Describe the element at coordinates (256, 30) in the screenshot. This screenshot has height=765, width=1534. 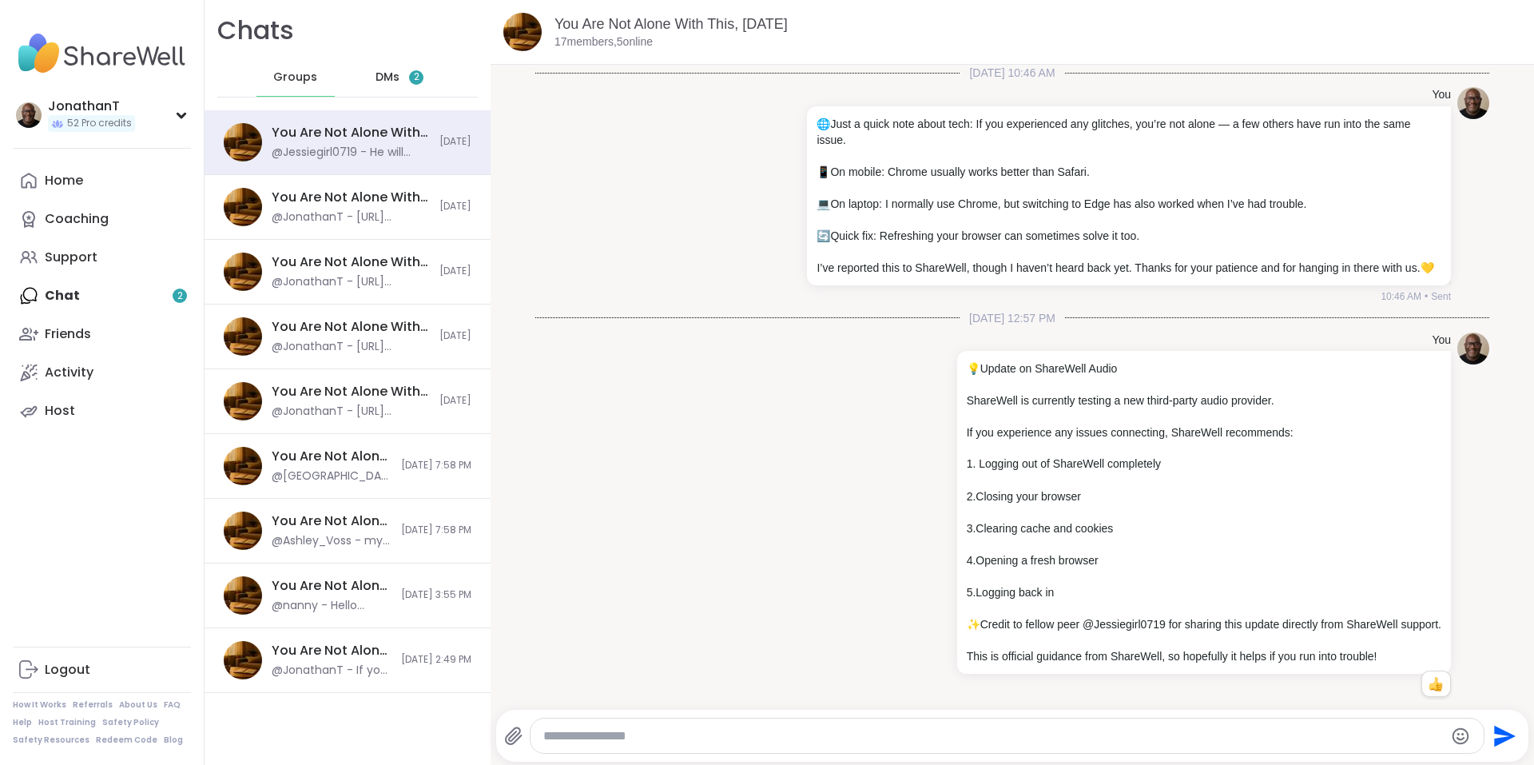
I see `h1: Chats` at that location.